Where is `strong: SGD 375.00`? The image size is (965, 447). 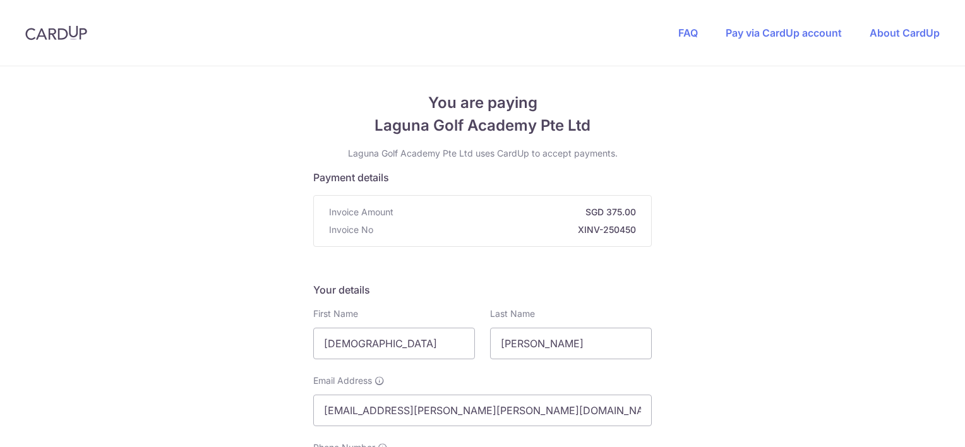
strong: SGD 375.00 is located at coordinates (517, 212).